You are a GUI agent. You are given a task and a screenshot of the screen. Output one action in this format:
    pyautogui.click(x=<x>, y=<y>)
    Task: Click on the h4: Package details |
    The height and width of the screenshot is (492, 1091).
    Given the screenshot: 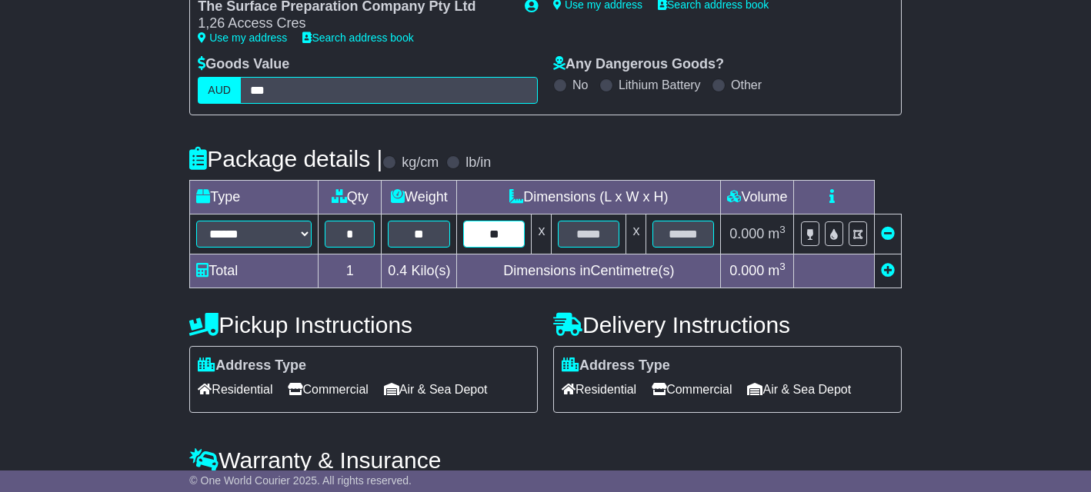 What is the action you would take?
    pyautogui.click(x=285, y=158)
    